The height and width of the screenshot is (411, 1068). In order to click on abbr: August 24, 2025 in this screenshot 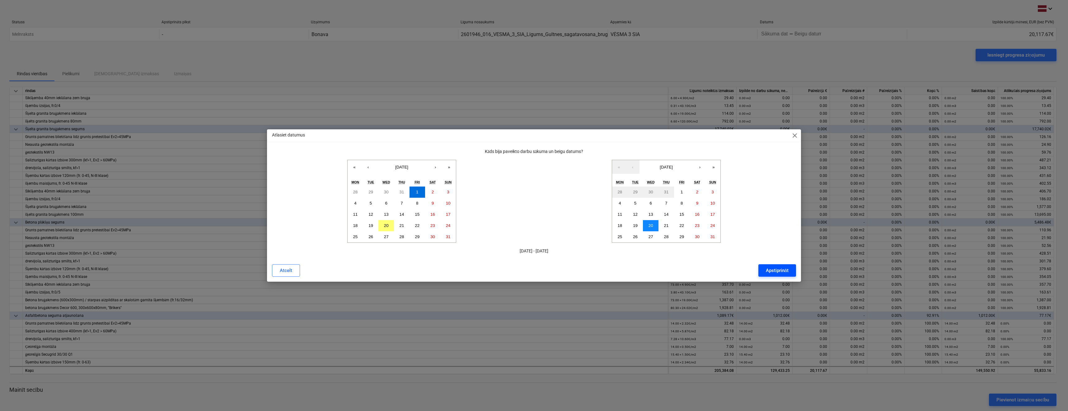, I will do `click(712, 226)`.